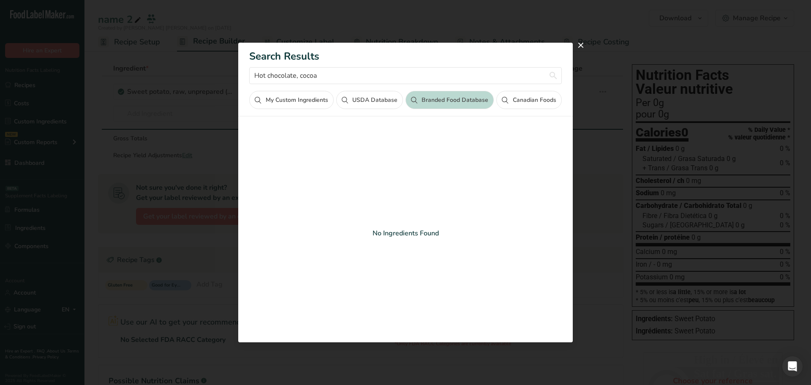  What do you see at coordinates (529, 100) in the screenshot?
I see `button: Canadian Foods` at bounding box center [529, 100].